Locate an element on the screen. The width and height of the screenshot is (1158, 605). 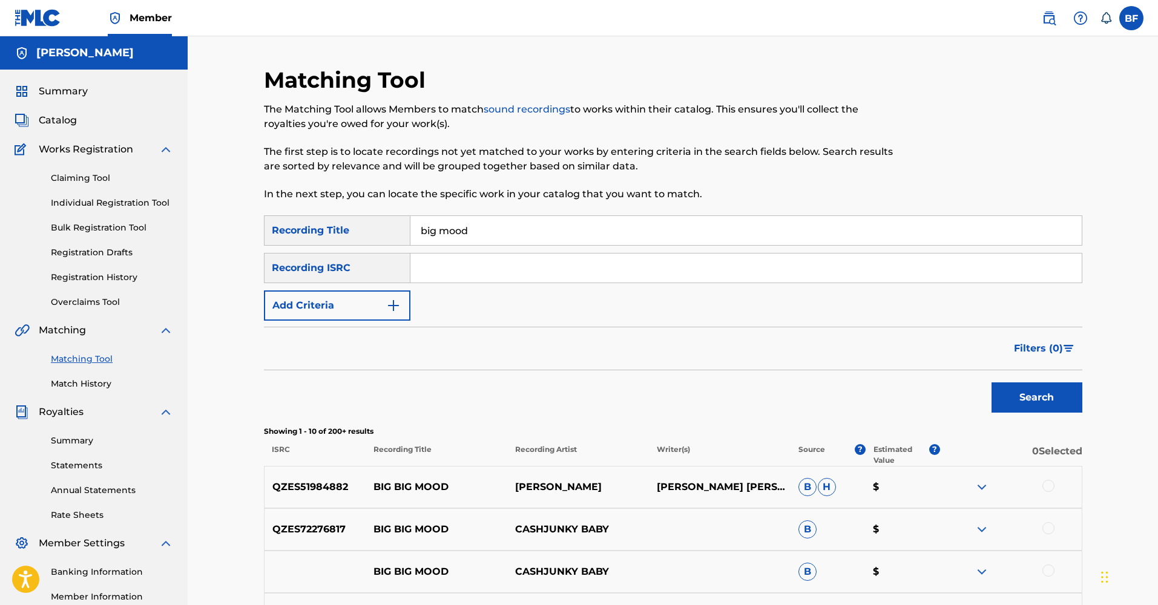
a: Rate Sheets is located at coordinates (112, 515).